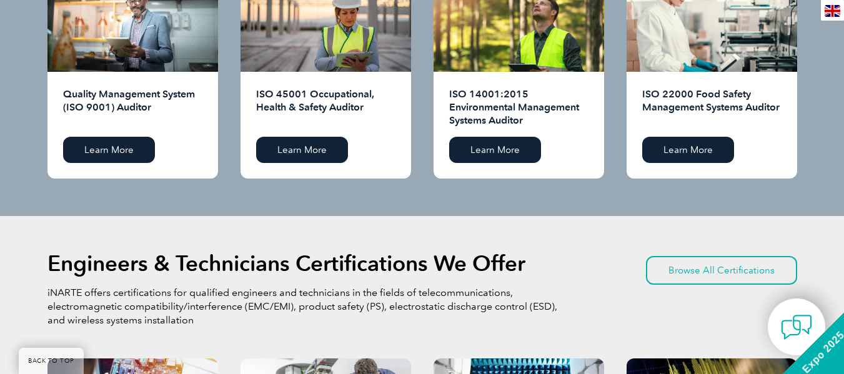 The width and height of the screenshot is (844, 374). What do you see at coordinates (711, 107) in the screenshot?
I see `h2: ISO 22000 Food Safety Management Systems Auditor` at bounding box center [711, 107].